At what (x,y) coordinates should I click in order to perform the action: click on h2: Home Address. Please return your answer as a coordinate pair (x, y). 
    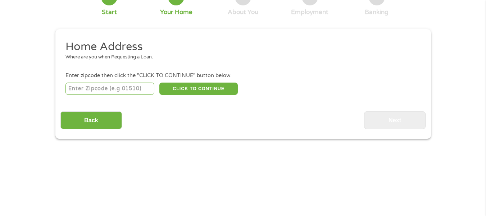
    Looking at the image, I should click on (240, 47).